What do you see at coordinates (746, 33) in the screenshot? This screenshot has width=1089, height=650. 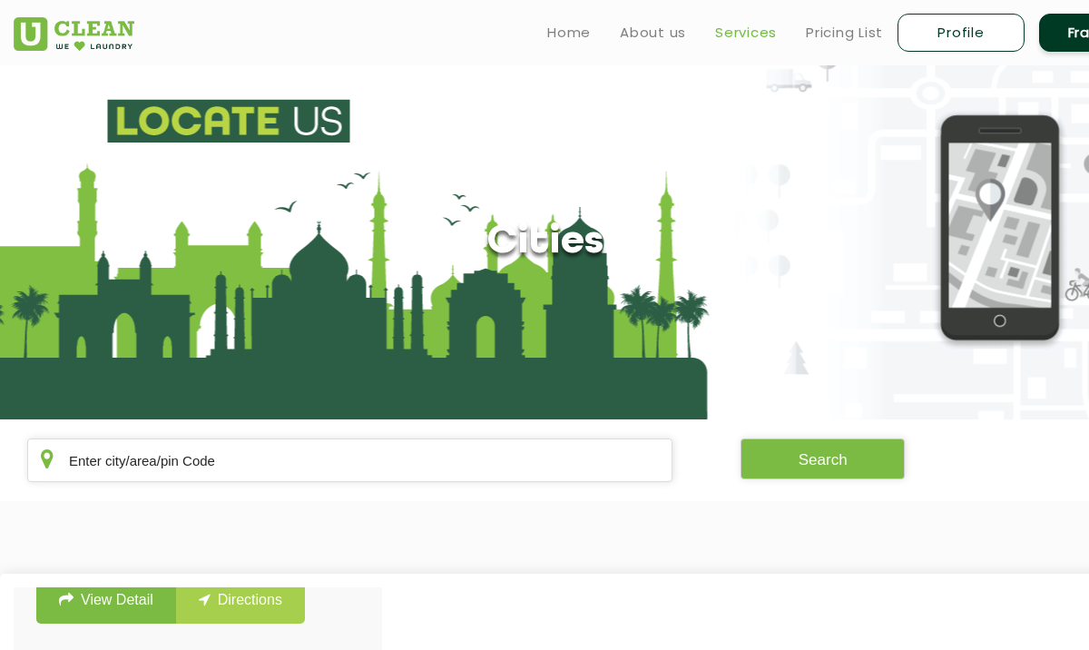 I see `a: Services` at bounding box center [746, 33].